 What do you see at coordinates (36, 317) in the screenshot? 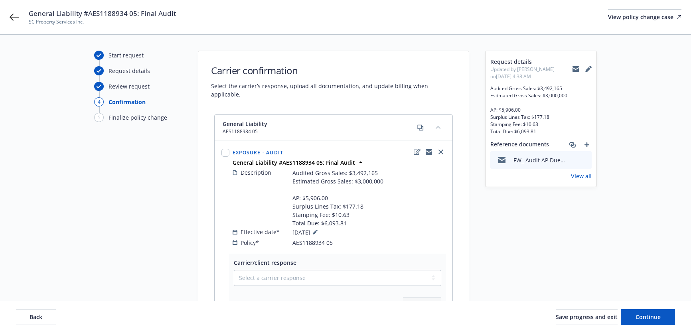
I see `button: Back` at bounding box center [36, 317].